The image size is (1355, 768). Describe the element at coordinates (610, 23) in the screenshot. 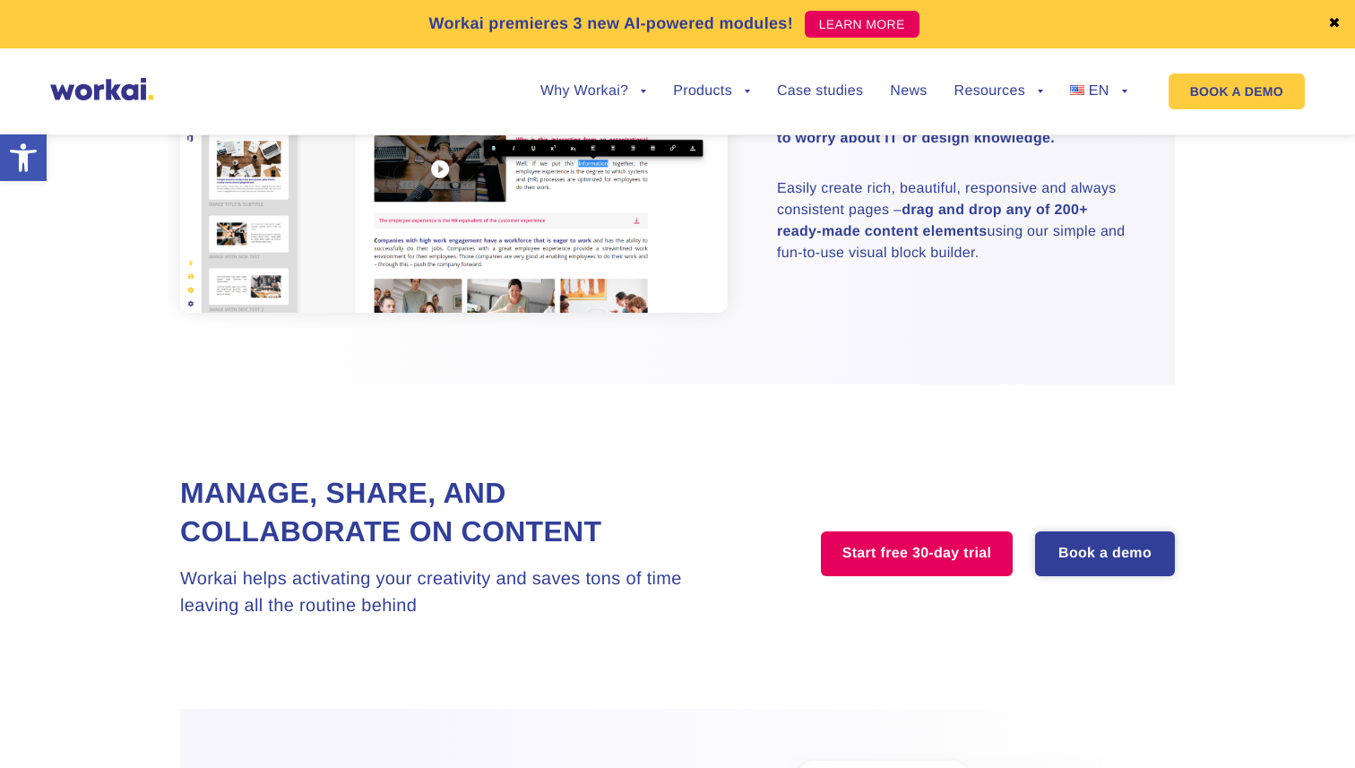

I see `p: Workai premieres 3 new AI-powered modules!` at that location.